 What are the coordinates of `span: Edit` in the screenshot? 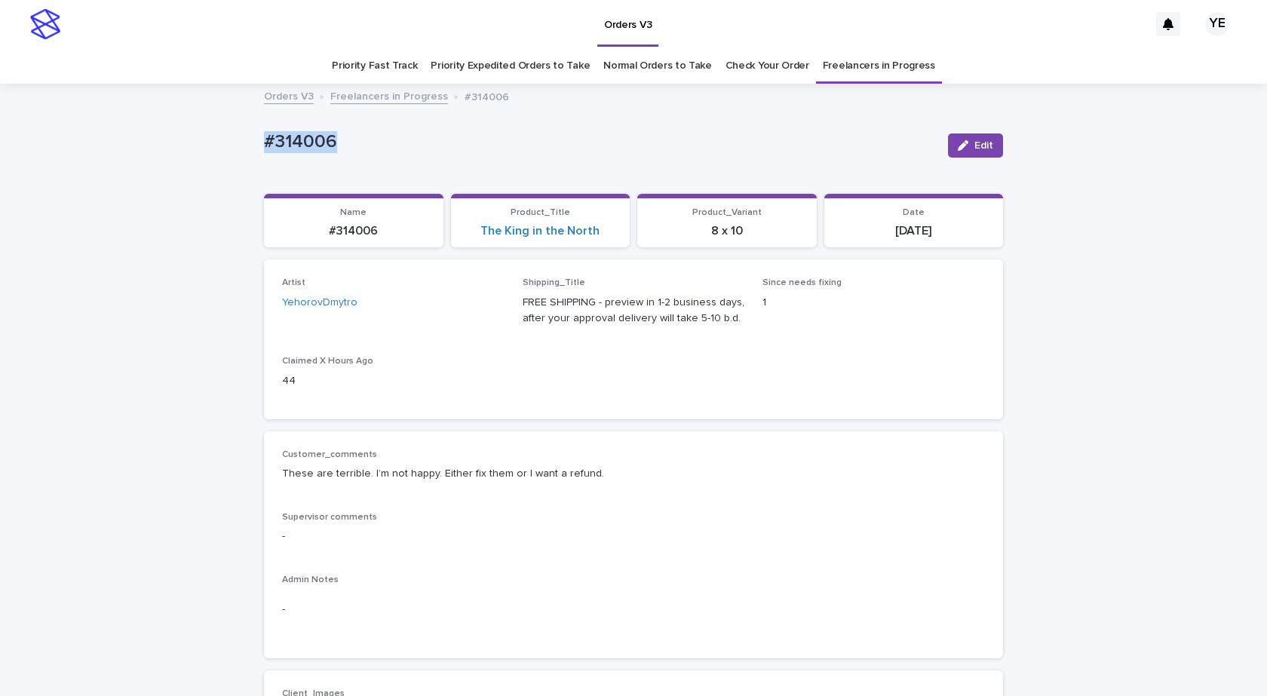 It's located at (984, 146).